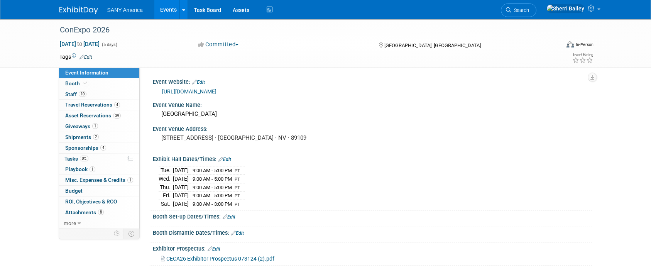 The height and width of the screenshot is (266, 651). What do you see at coordinates (520, 10) in the screenshot?
I see `span: Search` at bounding box center [520, 10].